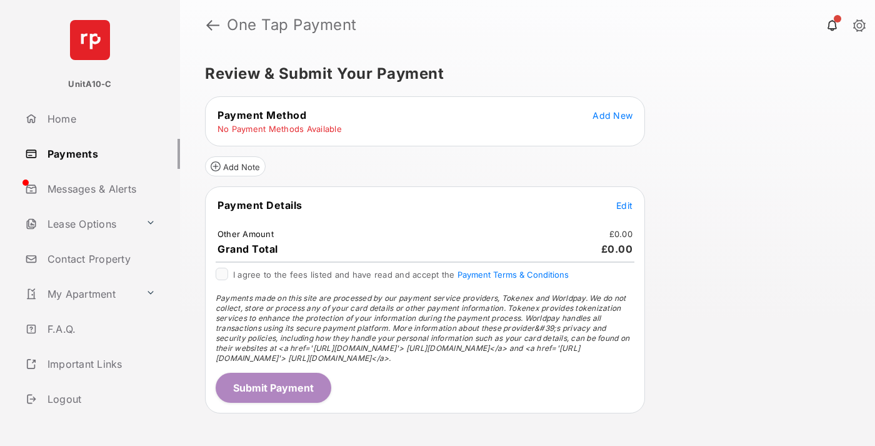 This screenshot has height=446, width=875. What do you see at coordinates (80, 224) in the screenshot?
I see `a: Lease Options` at bounding box center [80, 224].